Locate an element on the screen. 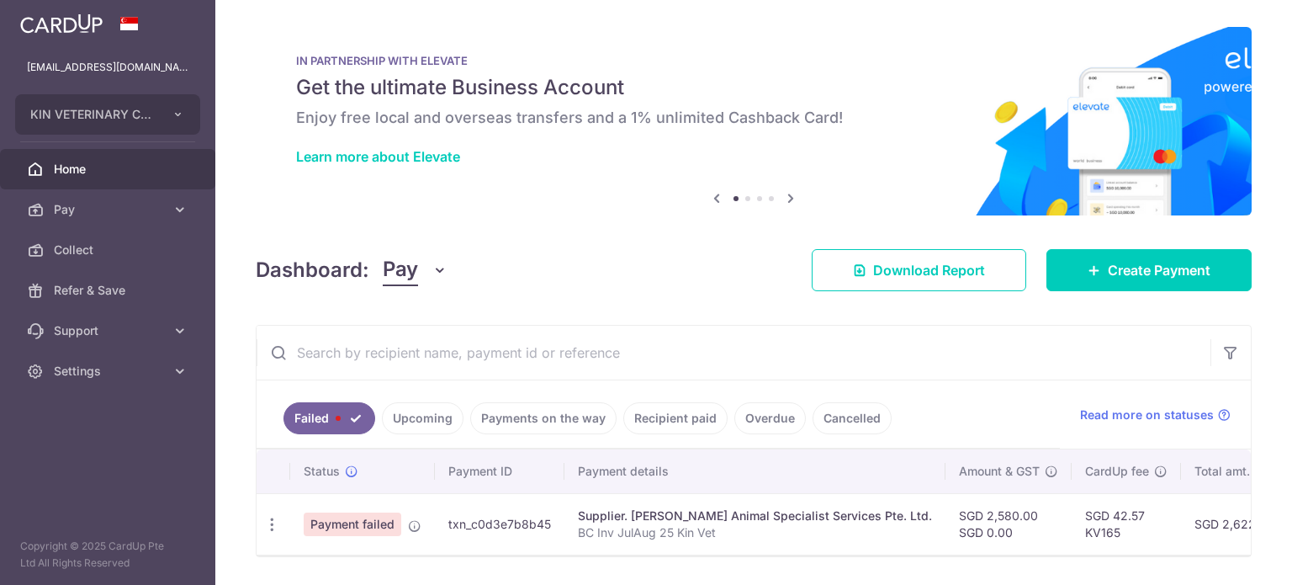  a: Create Payment is located at coordinates (1149, 270).